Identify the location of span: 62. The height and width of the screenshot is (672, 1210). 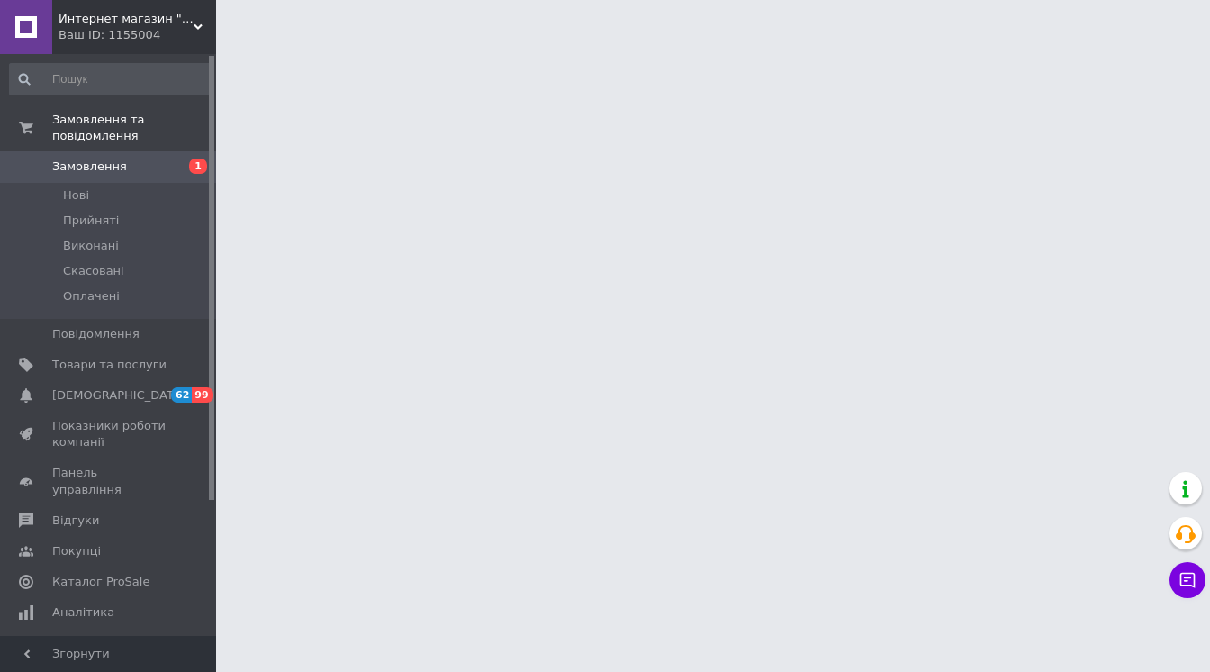
(181, 394).